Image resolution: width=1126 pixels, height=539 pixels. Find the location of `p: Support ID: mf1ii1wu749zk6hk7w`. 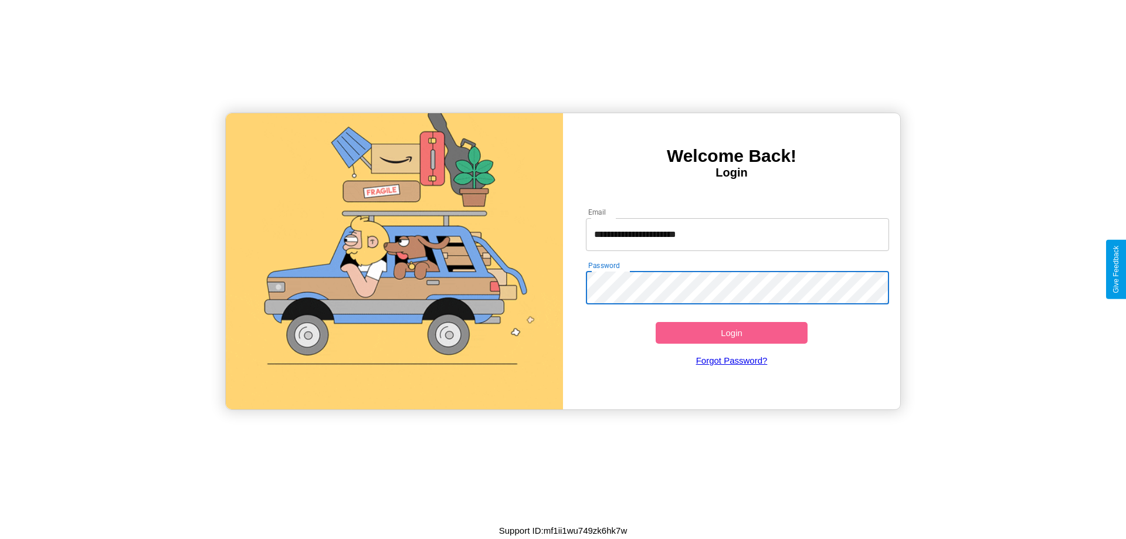

p: Support ID: mf1ii1wu749zk6hk7w is located at coordinates (563, 530).